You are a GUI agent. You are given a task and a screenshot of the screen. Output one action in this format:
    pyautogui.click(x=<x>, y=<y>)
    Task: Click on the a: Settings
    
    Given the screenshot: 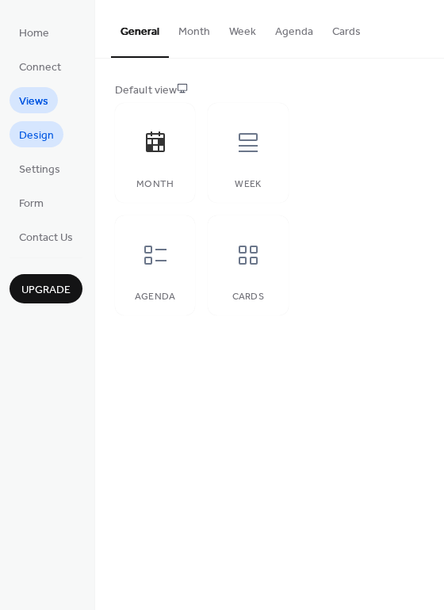 What is the action you would take?
    pyautogui.click(x=40, y=168)
    